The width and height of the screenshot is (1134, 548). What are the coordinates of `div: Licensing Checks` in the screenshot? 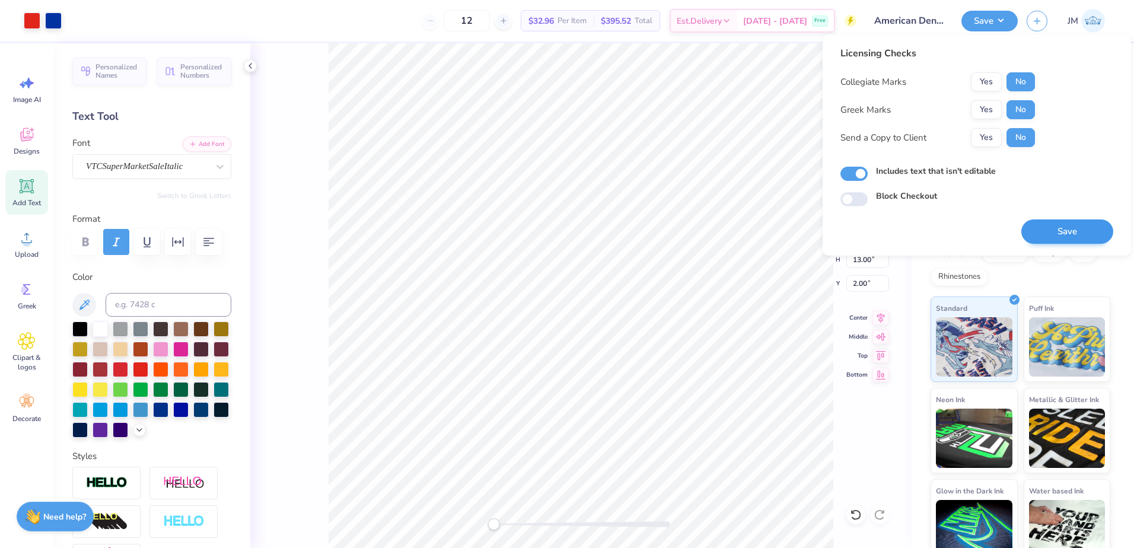 It's located at (938, 53).